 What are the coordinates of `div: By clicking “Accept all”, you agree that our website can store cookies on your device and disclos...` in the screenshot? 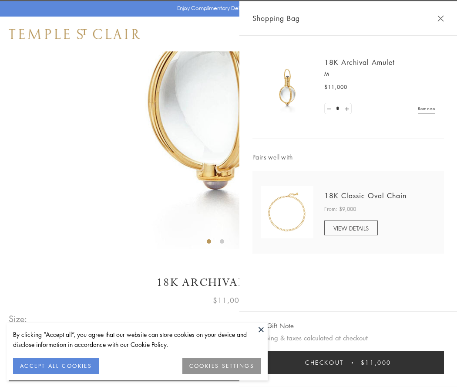 It's located at (137, 339).